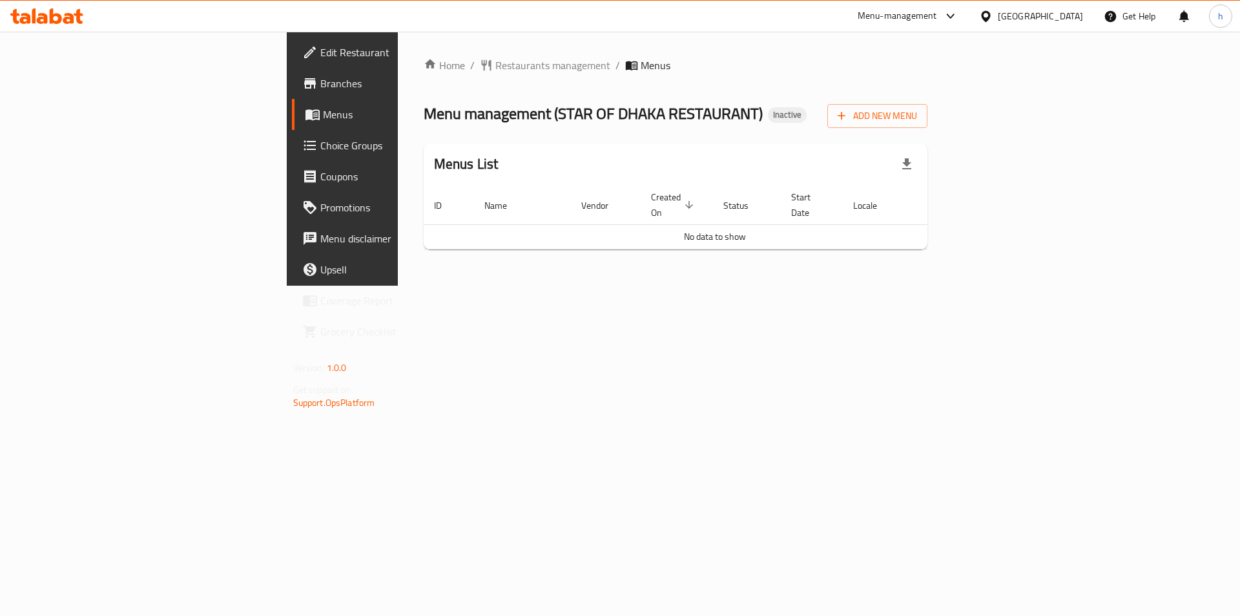  What do you see at coordinates (446, 205) in the screenshot?
I see `span: ID` at bounding box center [446, 205].